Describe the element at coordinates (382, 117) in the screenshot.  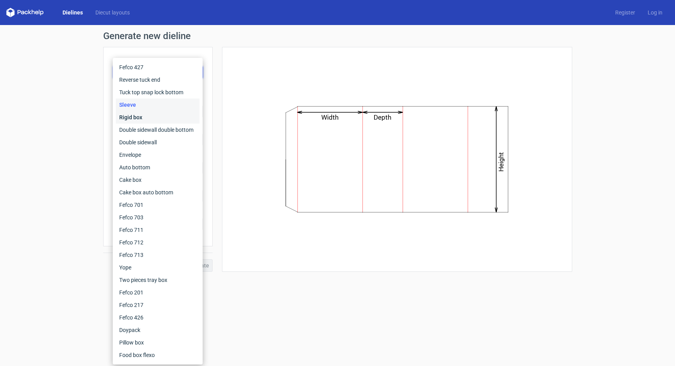
I see `text: Depth` at that location.